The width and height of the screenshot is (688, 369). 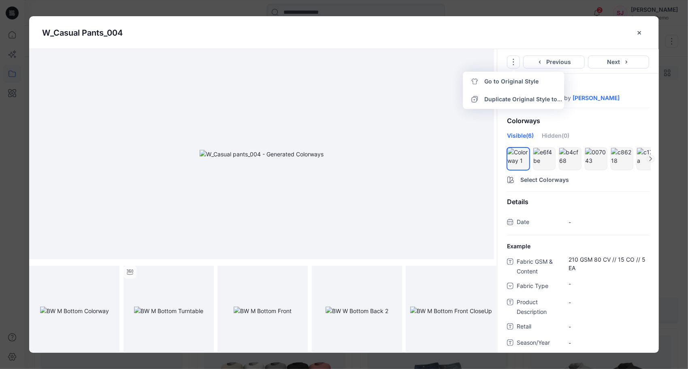 I want to click on button: Next, so click(x=618, y=62).